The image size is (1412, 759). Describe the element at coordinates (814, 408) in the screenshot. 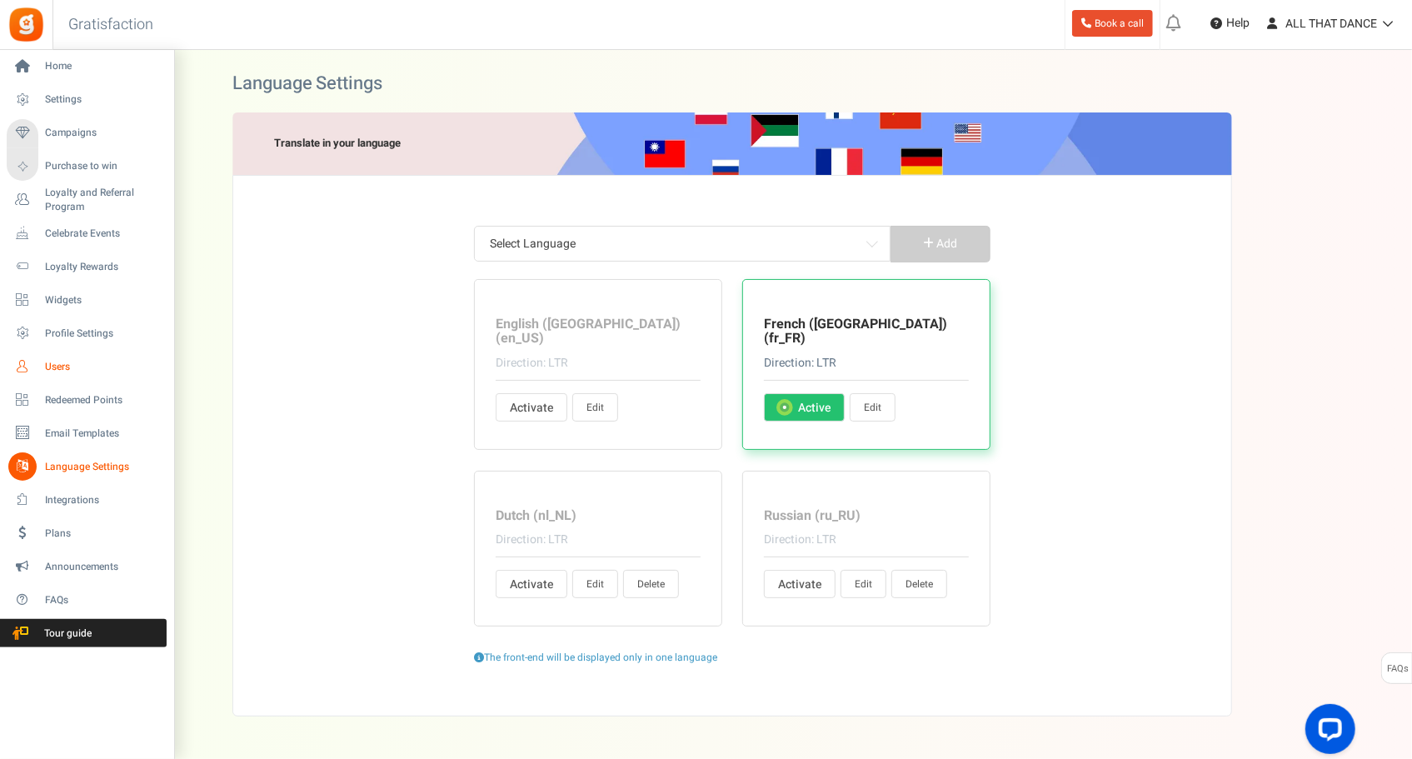

I see `span: Active` at that location.